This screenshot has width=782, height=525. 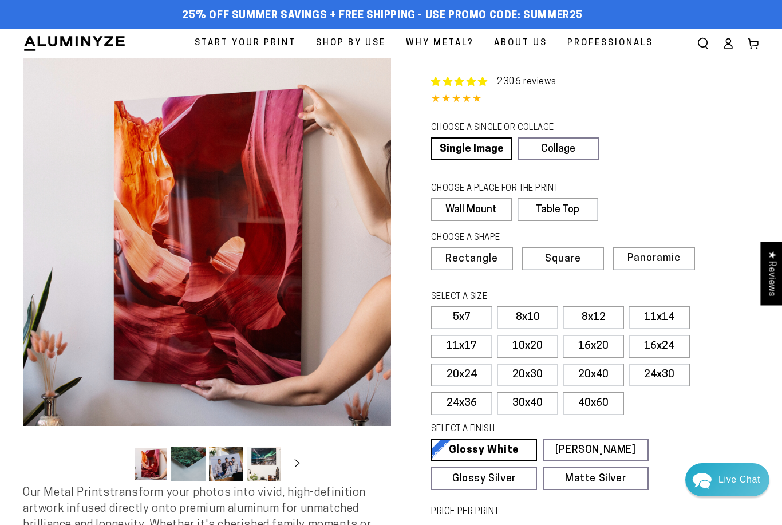 What do you see at coordinates (563, 259) in the screenshot?
I see `span: Square` at bounding box center [563, 259].